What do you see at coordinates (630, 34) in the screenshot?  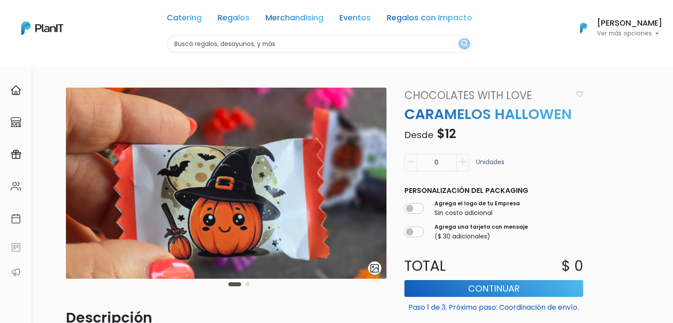 I see `p: Ver más opciones` at bounding box center [630, 34].